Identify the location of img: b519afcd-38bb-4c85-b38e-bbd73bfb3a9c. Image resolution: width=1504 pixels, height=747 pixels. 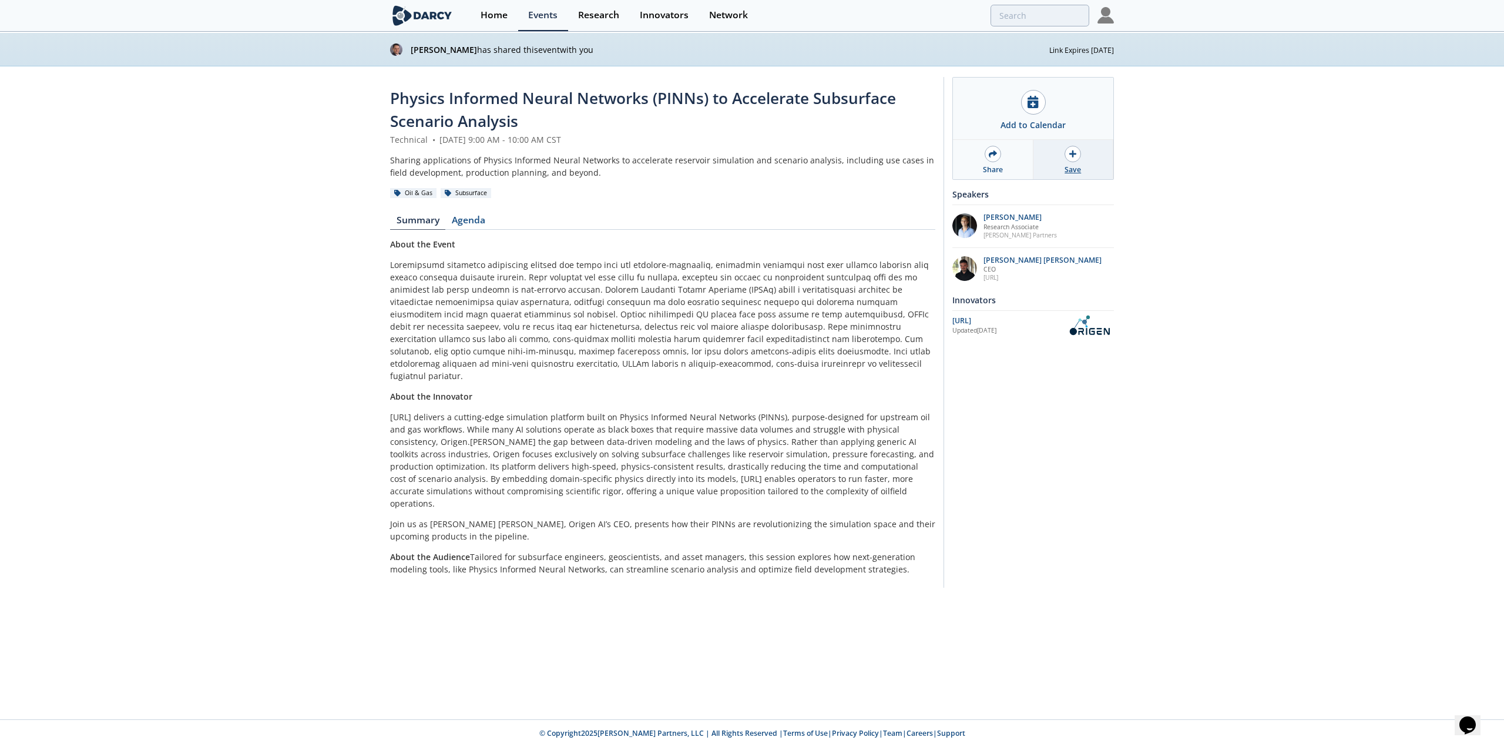
(396, 49).